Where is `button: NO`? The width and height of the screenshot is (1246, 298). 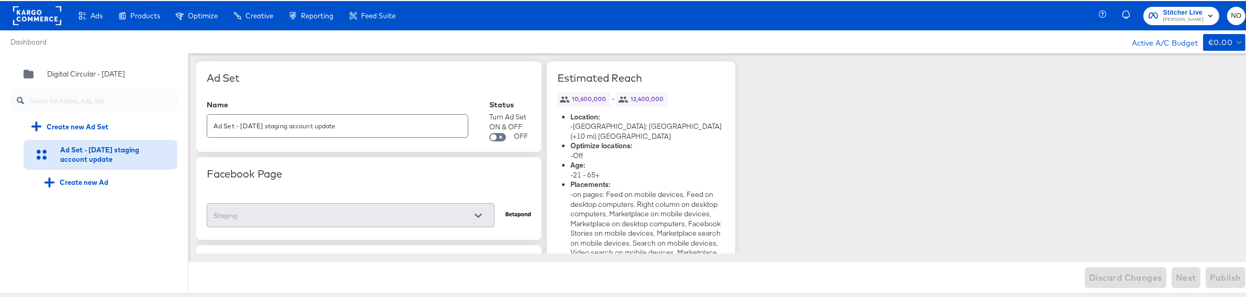
button: NO is located at coordinates (1236, 15).